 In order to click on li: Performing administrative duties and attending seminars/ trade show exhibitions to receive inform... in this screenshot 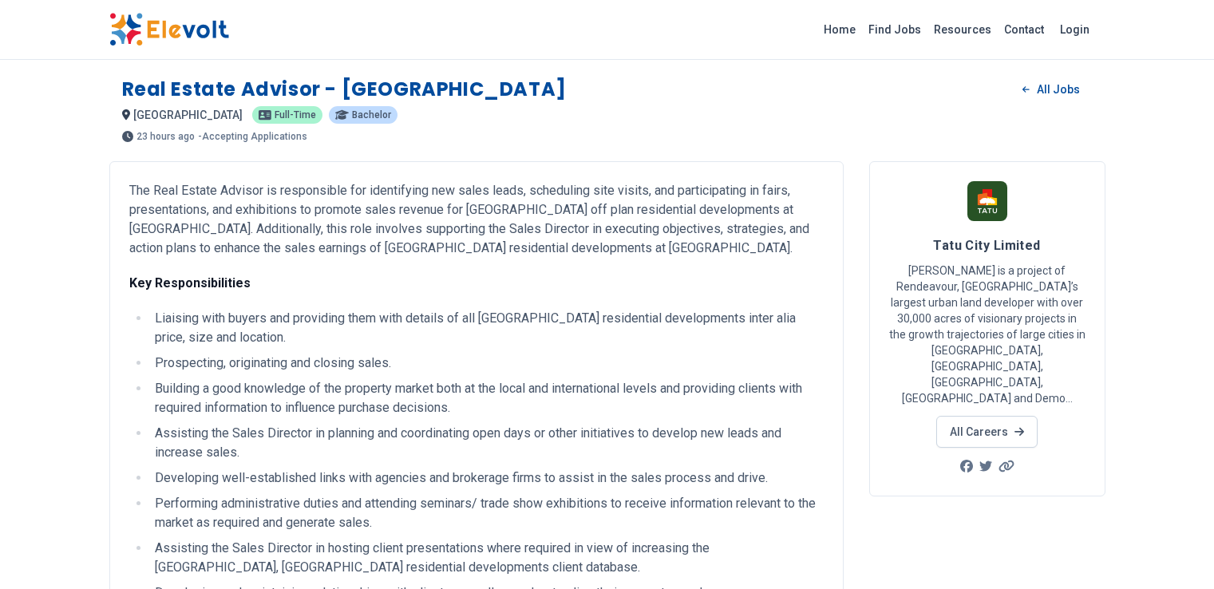, I will do `click(487, 513)`.